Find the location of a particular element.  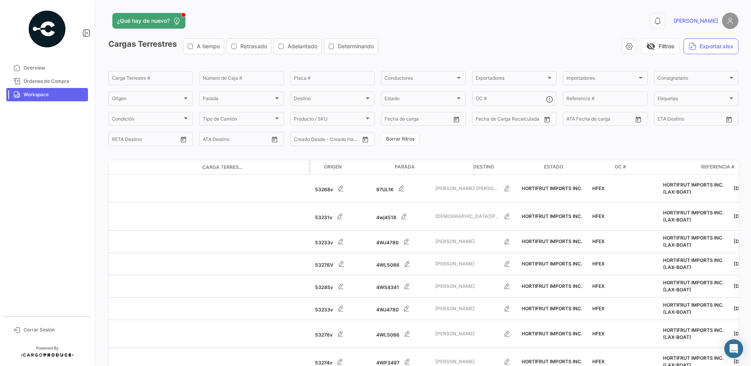

h3: Cargas Terrestres is located at coordinates (244, 46).